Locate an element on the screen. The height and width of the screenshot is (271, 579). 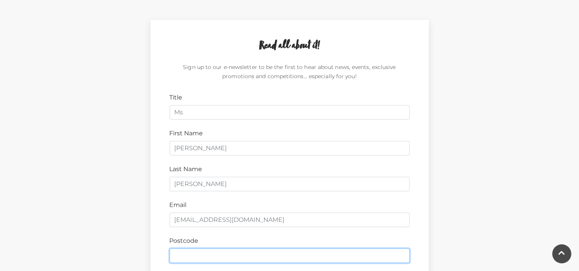
p: Sign up to our e-newsletter to be the first to hear about news, events, exclusive promotions and ... is located at coordinates (289, 73).